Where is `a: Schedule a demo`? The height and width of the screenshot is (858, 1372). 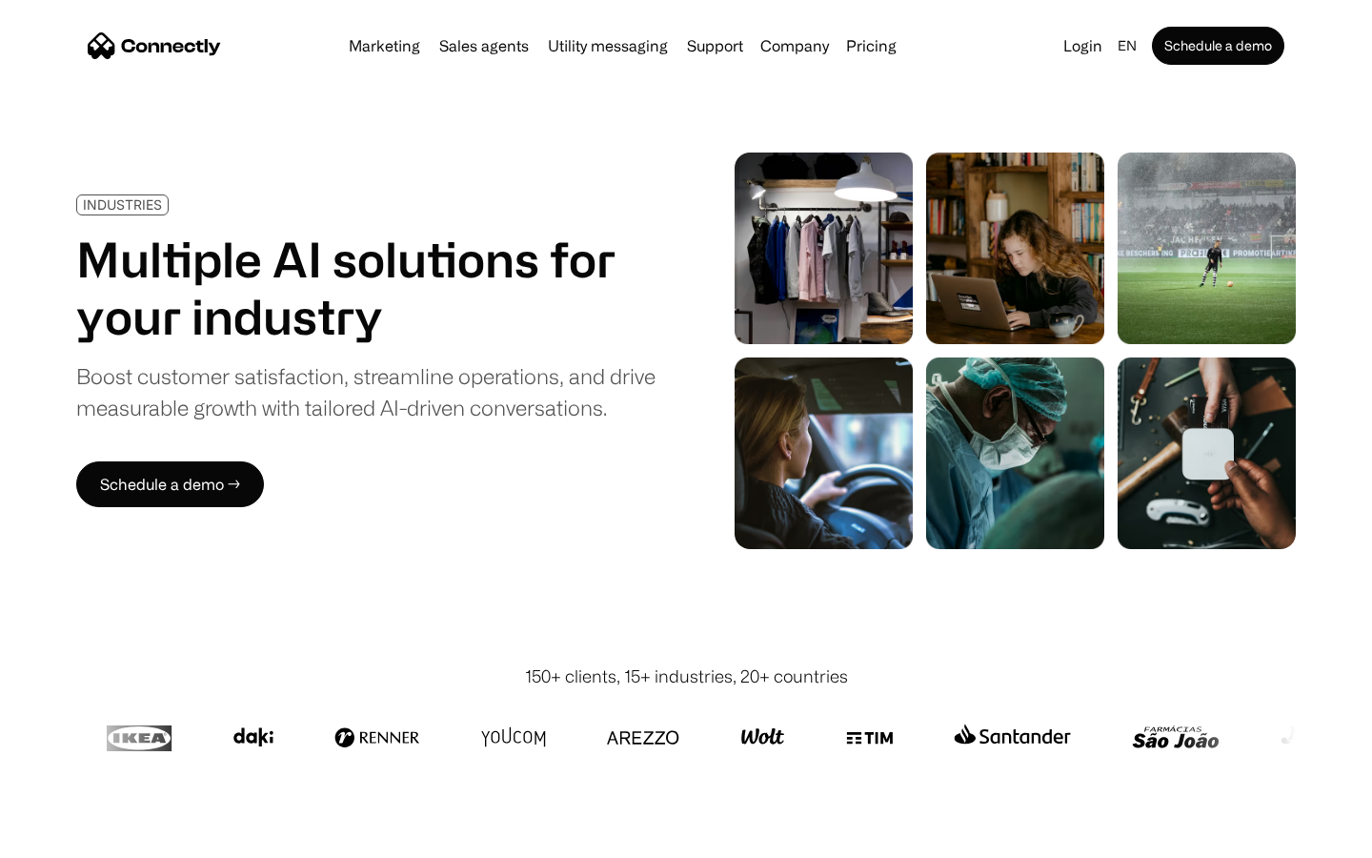
a: Schedule a demo is located at coordinates (1218, 46).